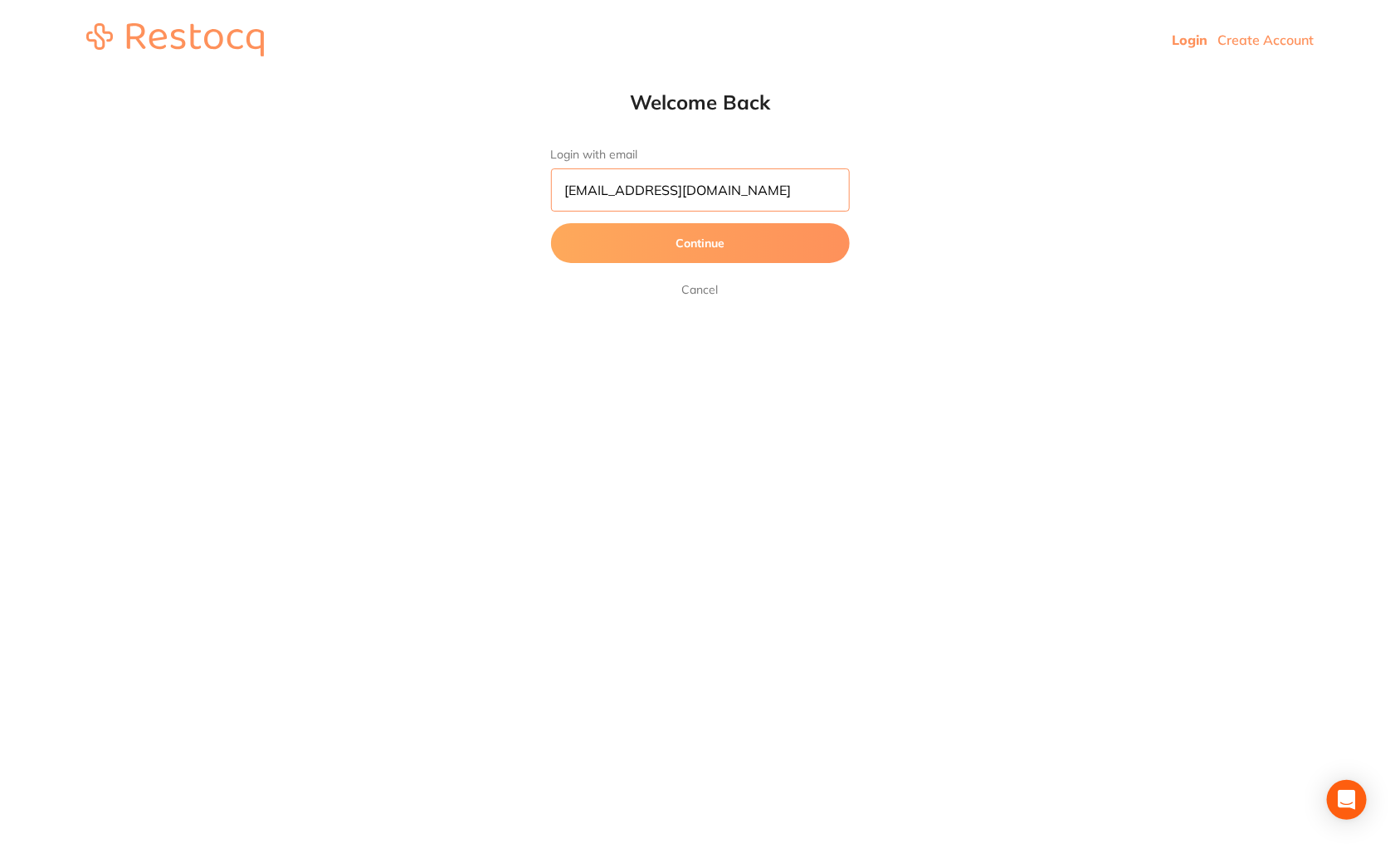 This screenshot has width=1400, height=853. What do you see at coordinates (700, 289) in the screenshot?
I see `a: Cancel` at bounding box center [700, 289].